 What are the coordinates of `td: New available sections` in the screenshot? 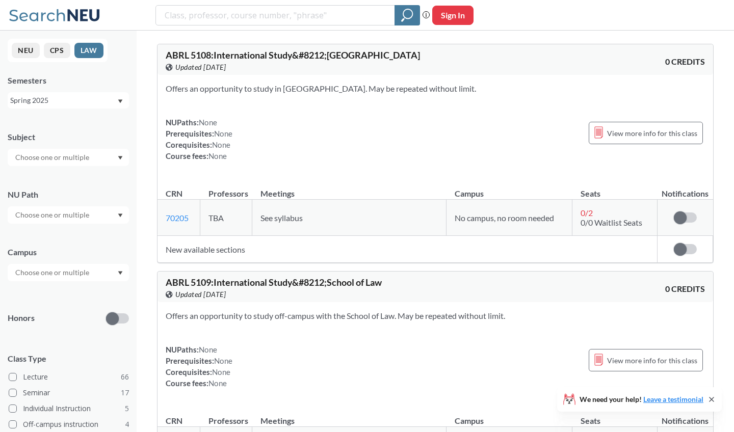 It's located at (407, 249).